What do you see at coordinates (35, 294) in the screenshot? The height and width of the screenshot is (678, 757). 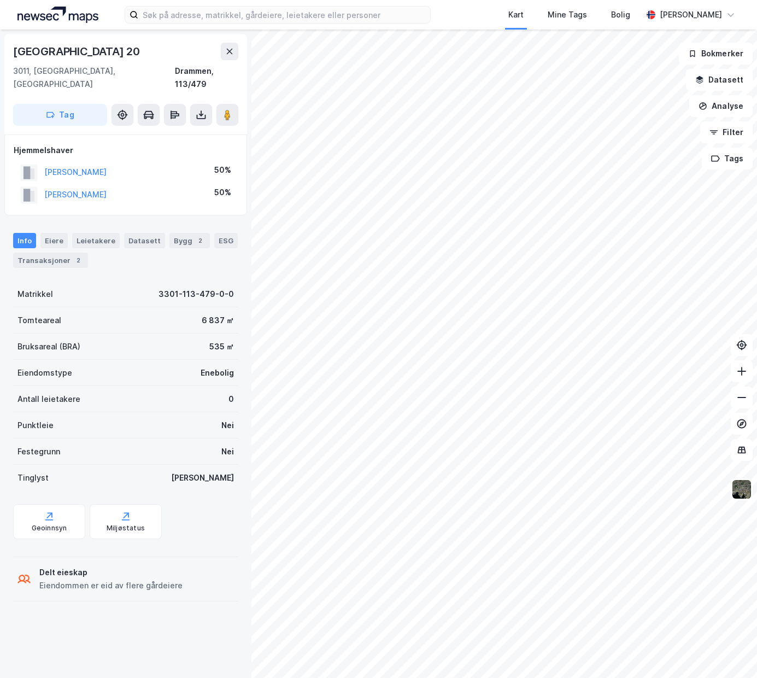 I see `div: Matrikkel` at bounding box center [35, 294].